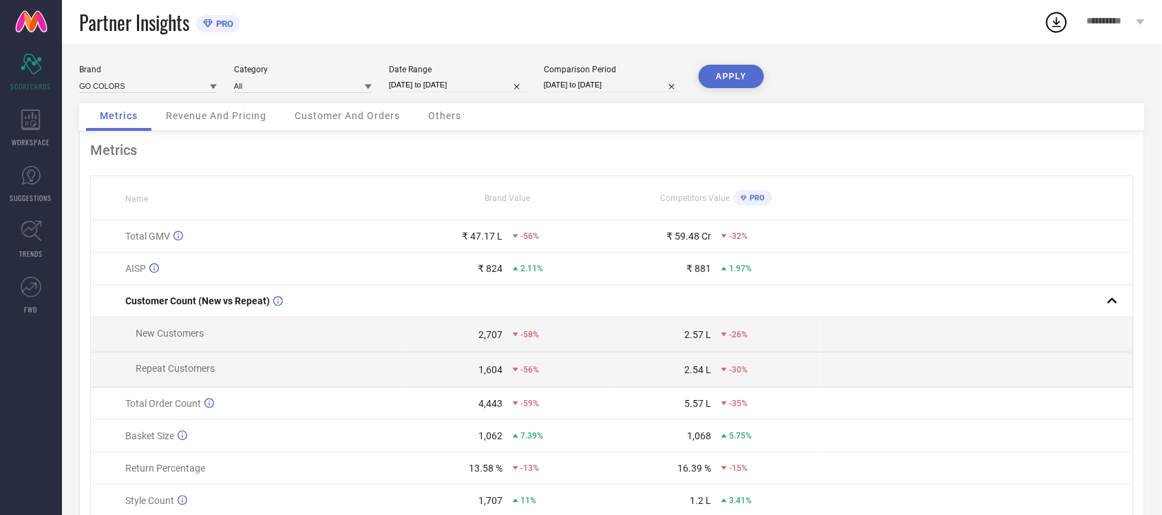  I want to click on span: Competitors Value, so click(695, 198).